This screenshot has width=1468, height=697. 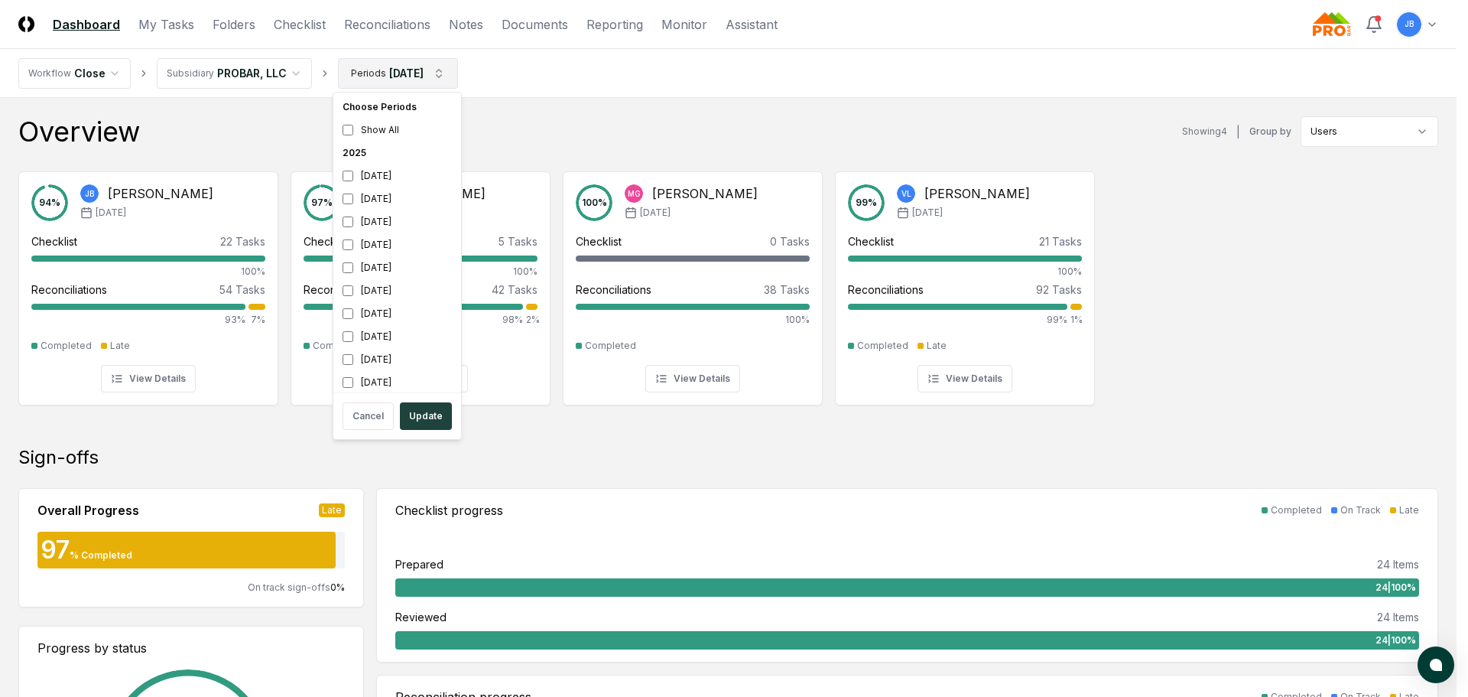 I want to click on div: Choose Periods, so click(x=397, y=107).